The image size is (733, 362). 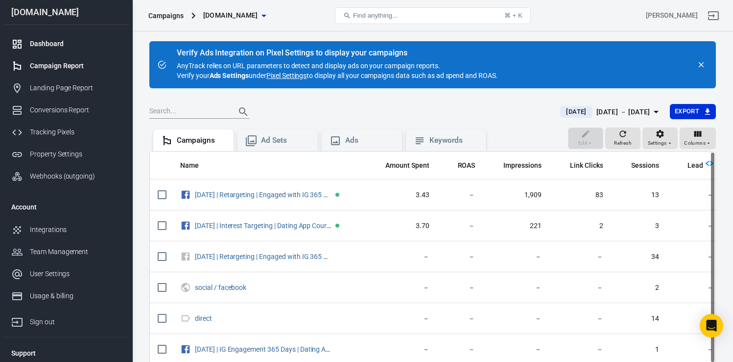 I want to click on span: ROAS, so click(x=467, y=166).